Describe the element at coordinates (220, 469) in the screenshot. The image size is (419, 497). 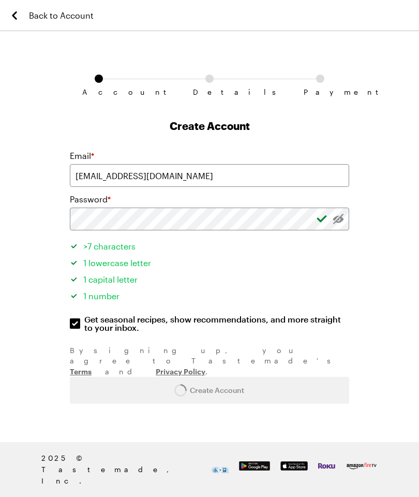
I see `a: This icon serves as a link to download the Level Access assistive technology app for individuals ...` at that location.